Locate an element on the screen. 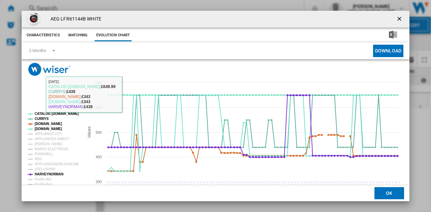  tspan: APPLIANCE CITY is located at coordinates (48, 134).